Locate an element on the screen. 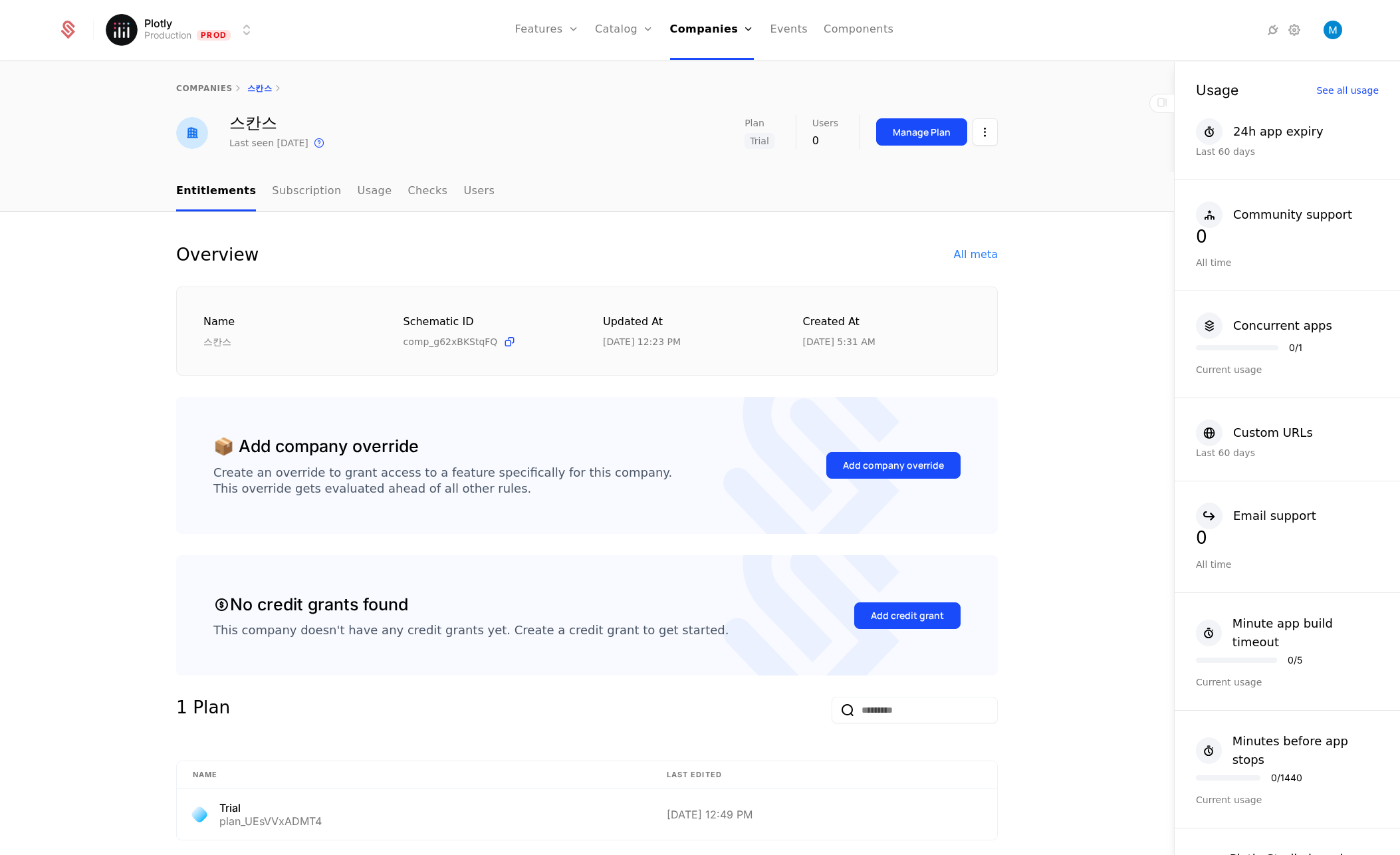 Image resolution: width=1400 pixels, height=855 pixels. button: Community support is located at coordinates (1274, 215).